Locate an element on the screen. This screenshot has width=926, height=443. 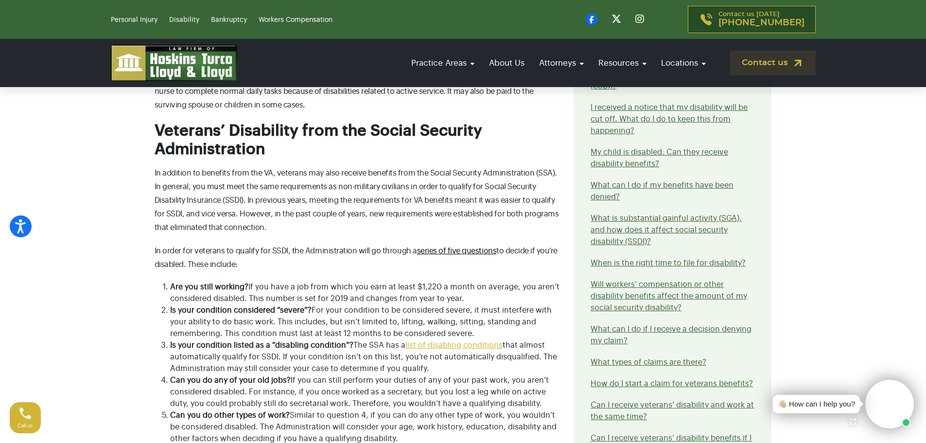
a: How do I start a claim for veterans benefits? is located at coordinates (672, 383).